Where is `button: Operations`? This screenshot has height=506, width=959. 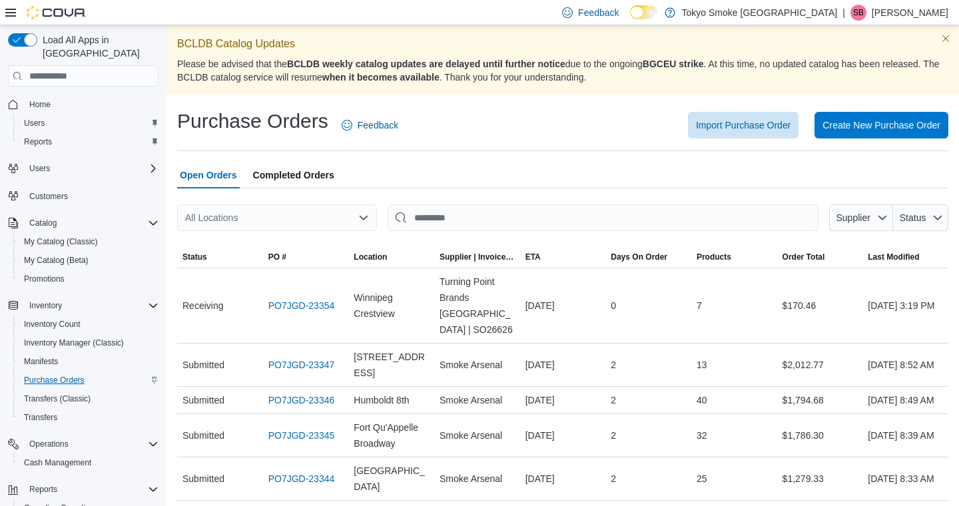 button: Operations is located at coordinates (83, 444).